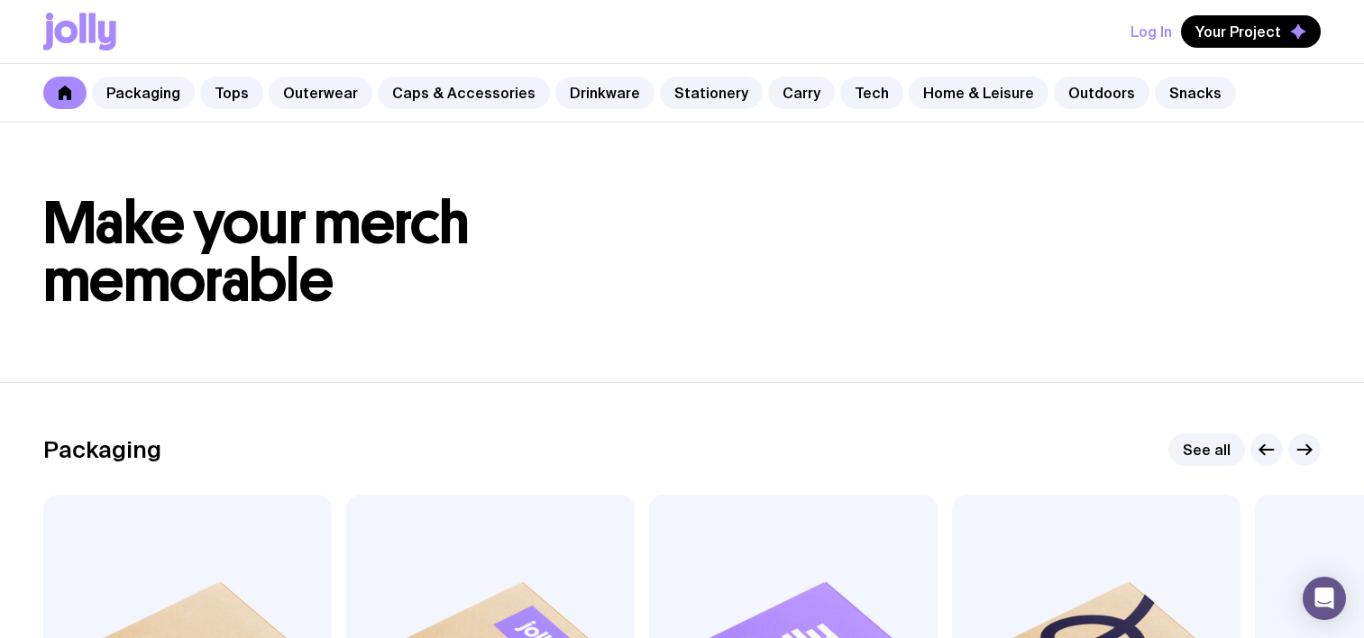  I want to click on a: Outerwear, so click(320, 93).